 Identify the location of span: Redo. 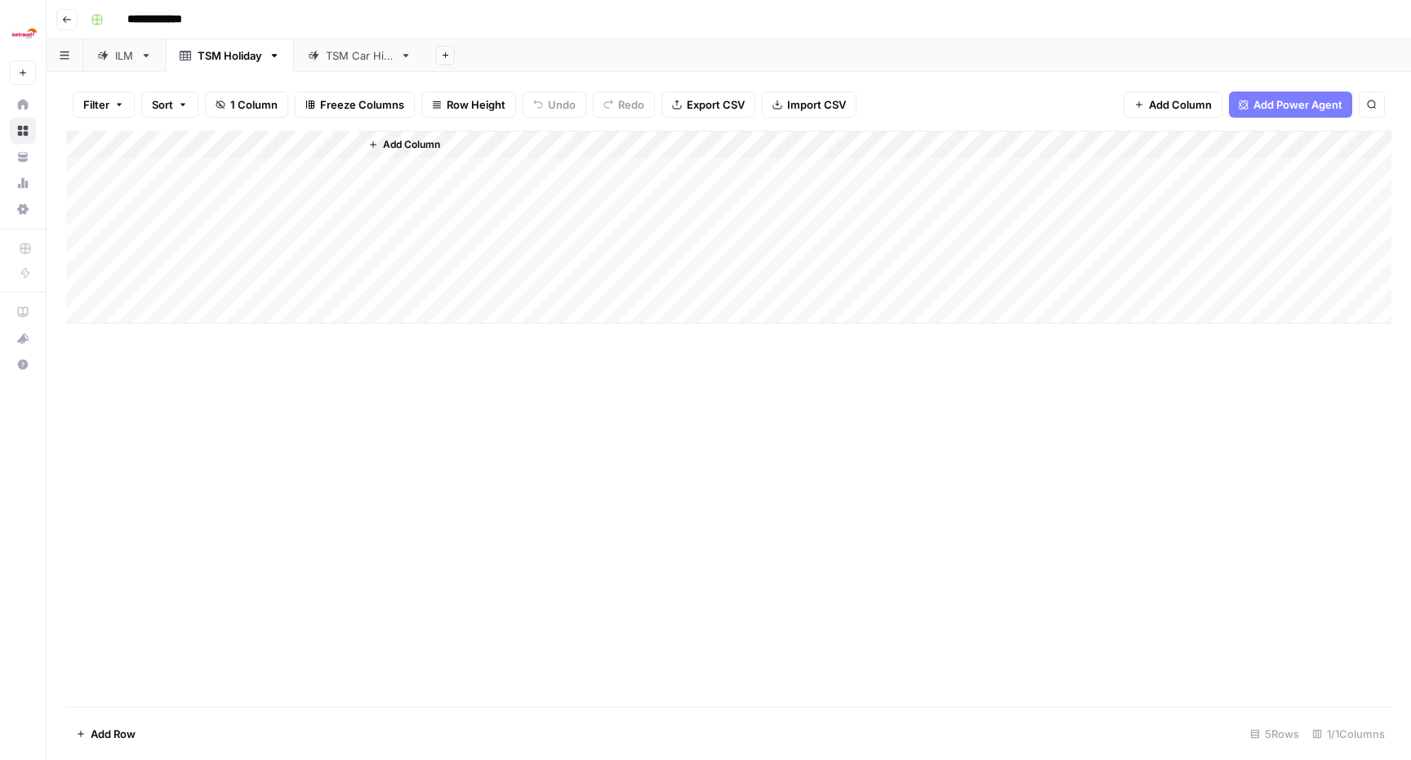
(631, 105).